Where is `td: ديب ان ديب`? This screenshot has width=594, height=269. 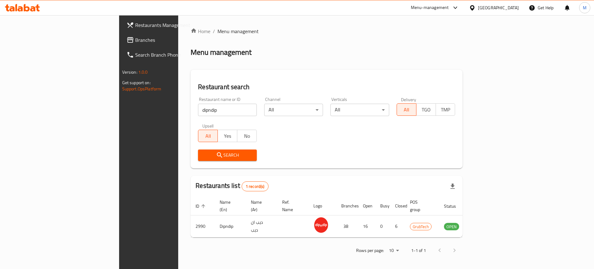
td: ديب ان ديب is located at coordinates (261, 226).